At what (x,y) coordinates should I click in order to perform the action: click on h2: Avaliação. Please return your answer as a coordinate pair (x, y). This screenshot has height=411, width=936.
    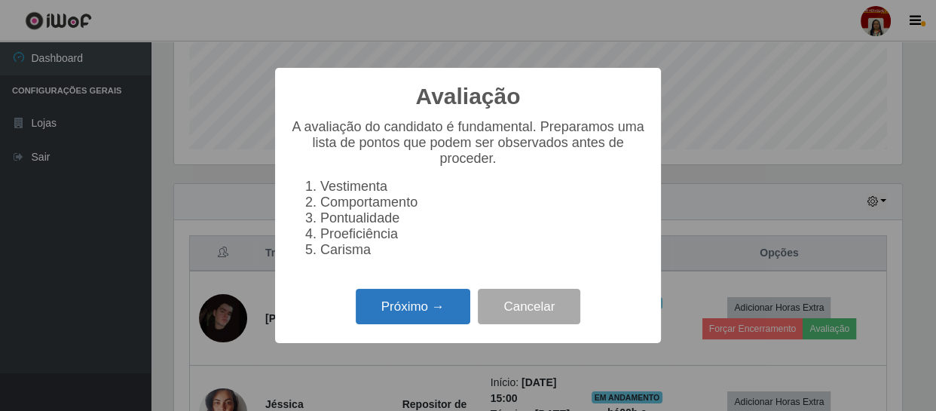
    Looking at the image, I should click on (468, 96).